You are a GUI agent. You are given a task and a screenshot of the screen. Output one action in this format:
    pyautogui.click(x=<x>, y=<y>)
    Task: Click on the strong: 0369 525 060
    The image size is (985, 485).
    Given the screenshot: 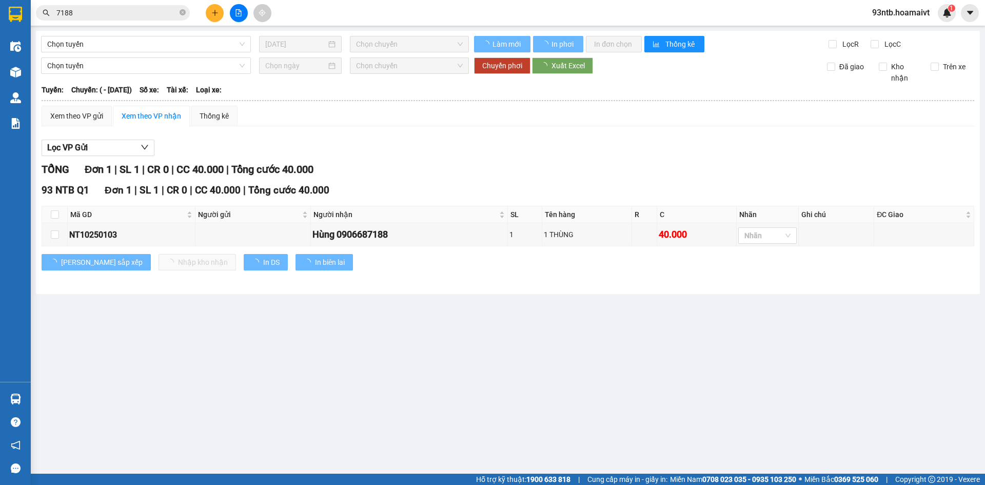 What is the action you would take?
    pyautogui.click(x=856, y=479)
    